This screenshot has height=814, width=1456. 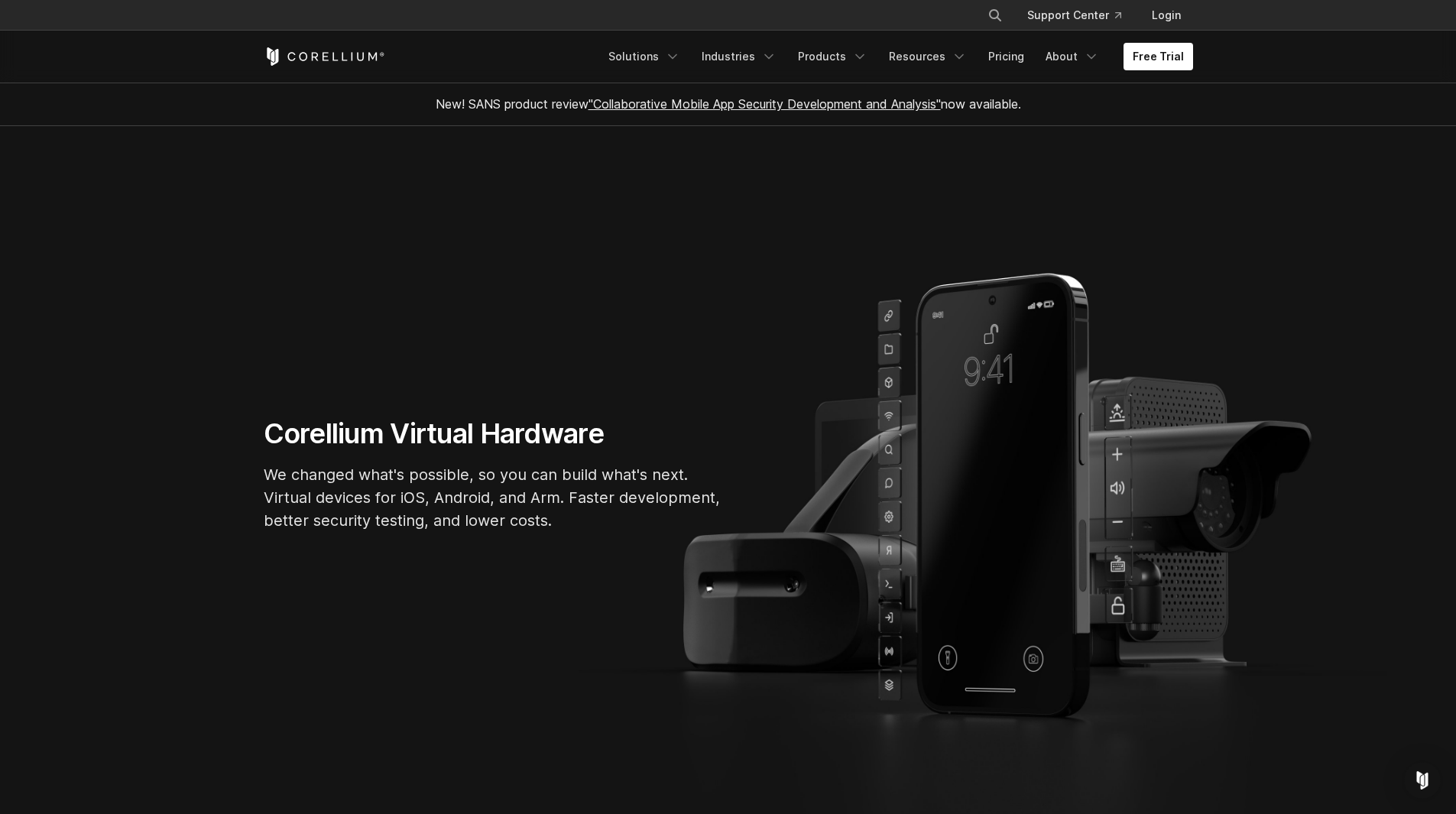 What do you see at coordinates (764, 104) in the screenshot?
I see `a: "Collaborative Mobile App Security Development and Analysis"` at bounding box center [764, 104].